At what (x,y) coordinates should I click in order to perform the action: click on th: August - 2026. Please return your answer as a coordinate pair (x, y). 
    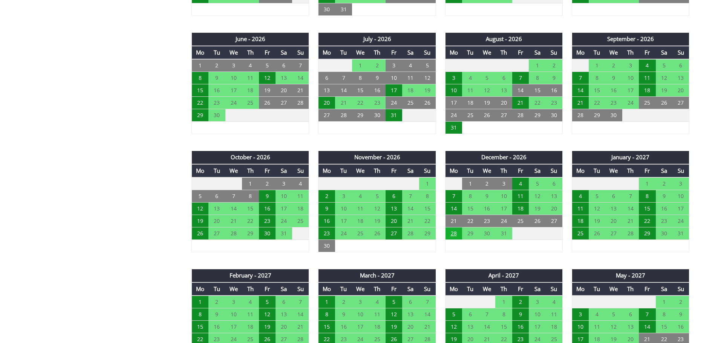
    Looking at the image, I should click on (503, 39).